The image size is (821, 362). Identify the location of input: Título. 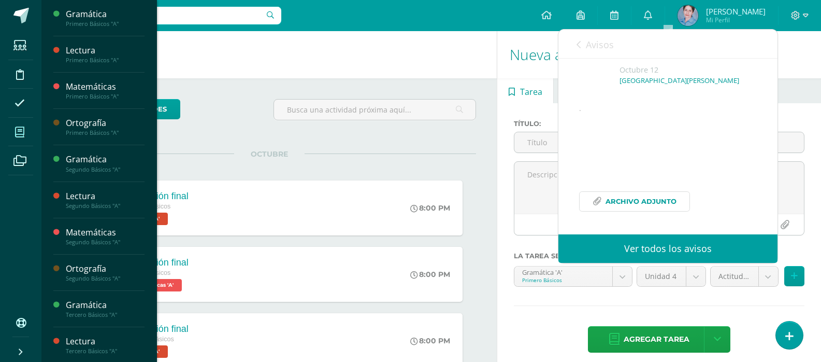
(597, 142).